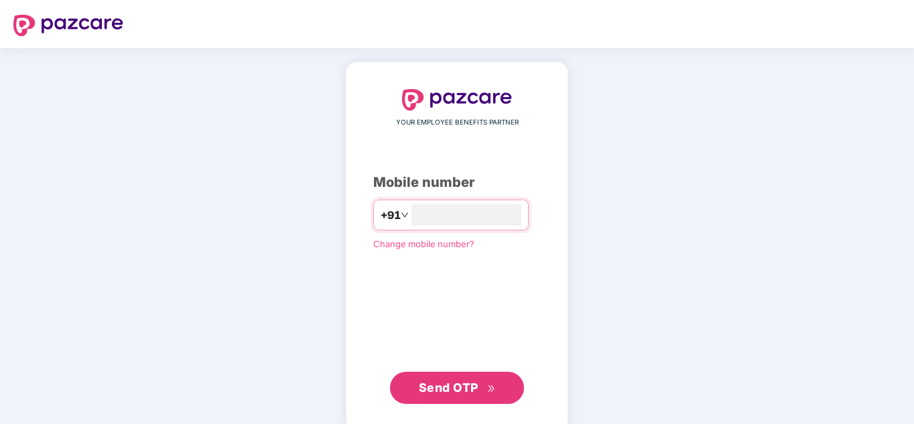 This screenshot has height=424, width=914. What do you see at coordinates (405, 215) in the screenshot?
I see `span: down` at bounding box center [405, 215].